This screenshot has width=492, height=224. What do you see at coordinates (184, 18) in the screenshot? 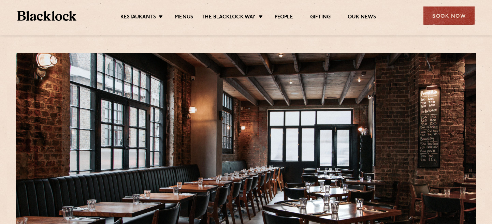
I see `a: Menus` at bounding box center [184, 18].